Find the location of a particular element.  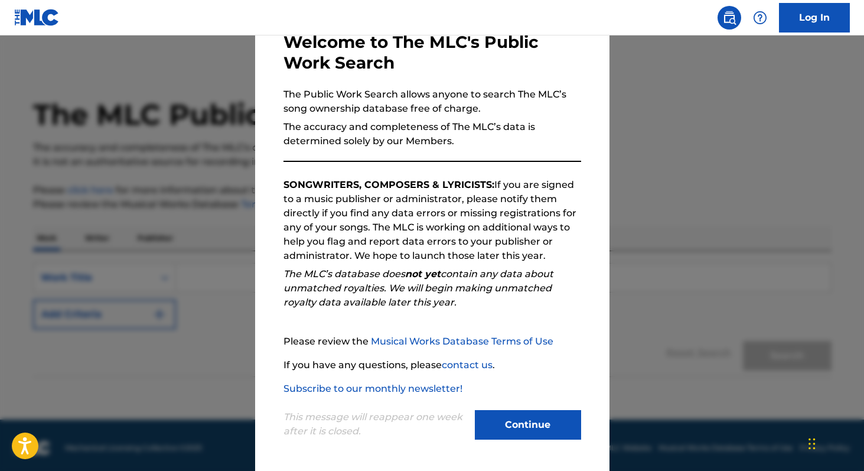

img: MLC Logo is located at coordinates (37, 17).